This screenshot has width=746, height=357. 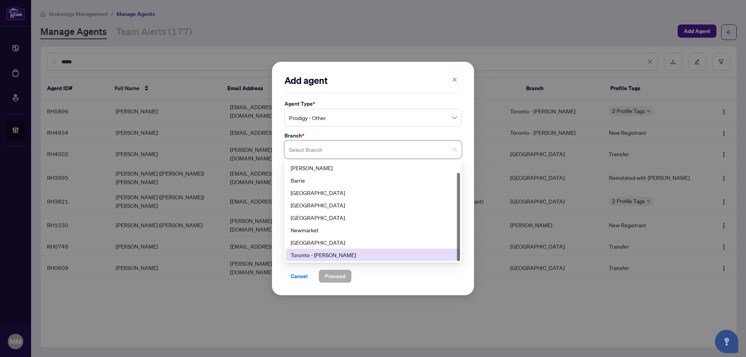 I want to click on div: Mississauga, so click(x=373, y=218).